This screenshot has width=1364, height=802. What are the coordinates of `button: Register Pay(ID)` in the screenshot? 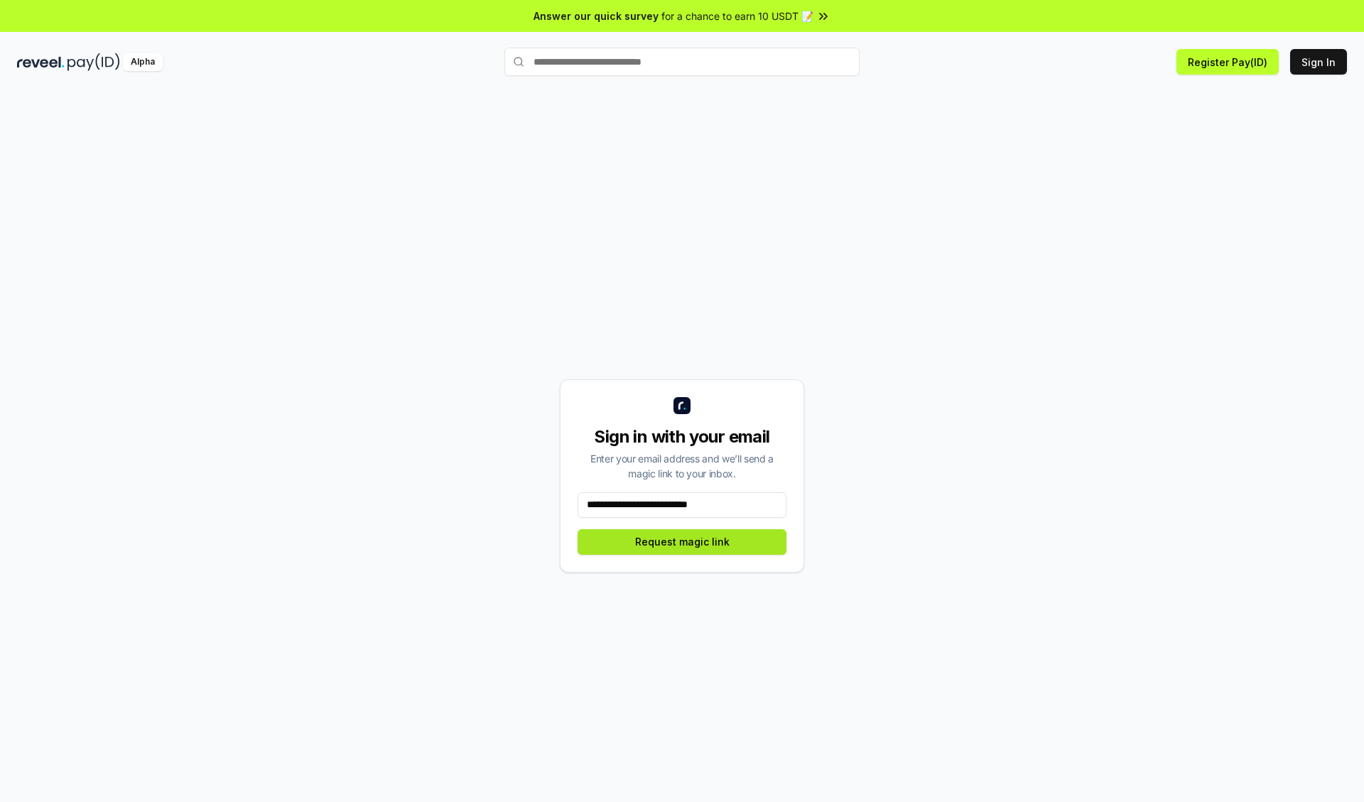 It's located at (1227, 62).